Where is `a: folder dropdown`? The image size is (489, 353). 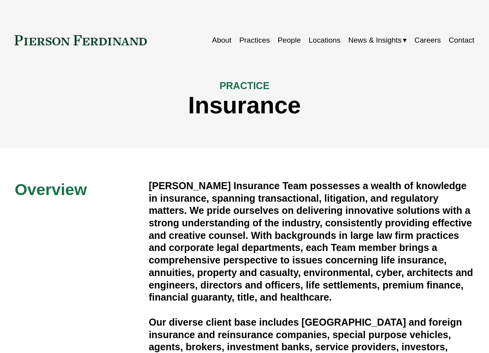 a: folder dropdown is located at coordinates (377, 40).